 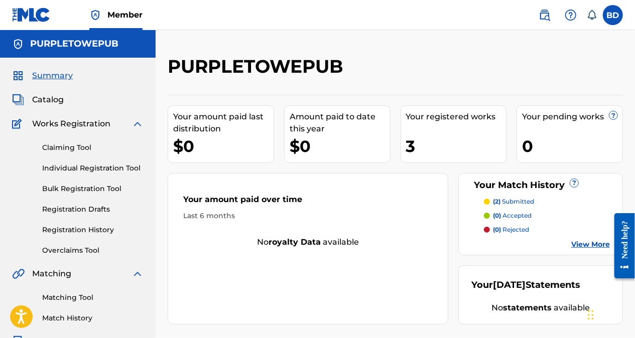 I want to click on h2: PURPLETOWEPUB, so click(x=258, y=66).